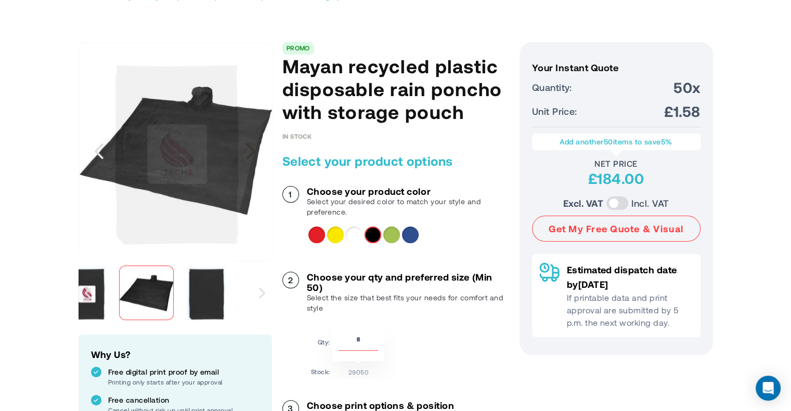  I want to click on span: Quantity:, so click(552, 87).